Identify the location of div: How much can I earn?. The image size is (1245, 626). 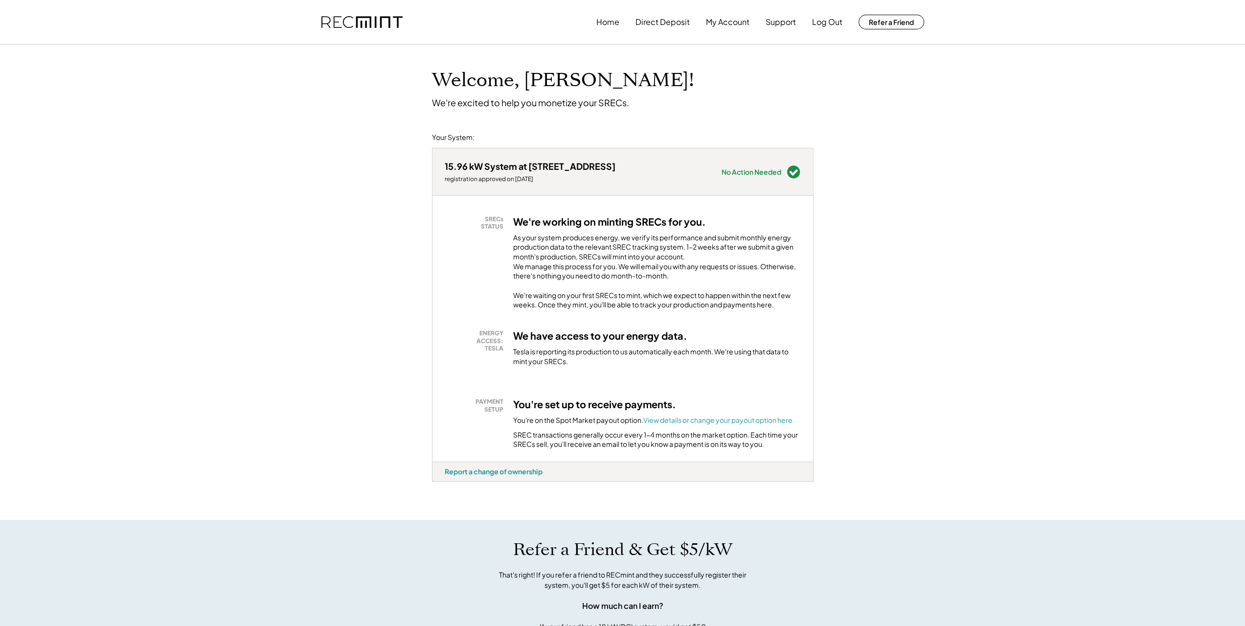
(623, 606).